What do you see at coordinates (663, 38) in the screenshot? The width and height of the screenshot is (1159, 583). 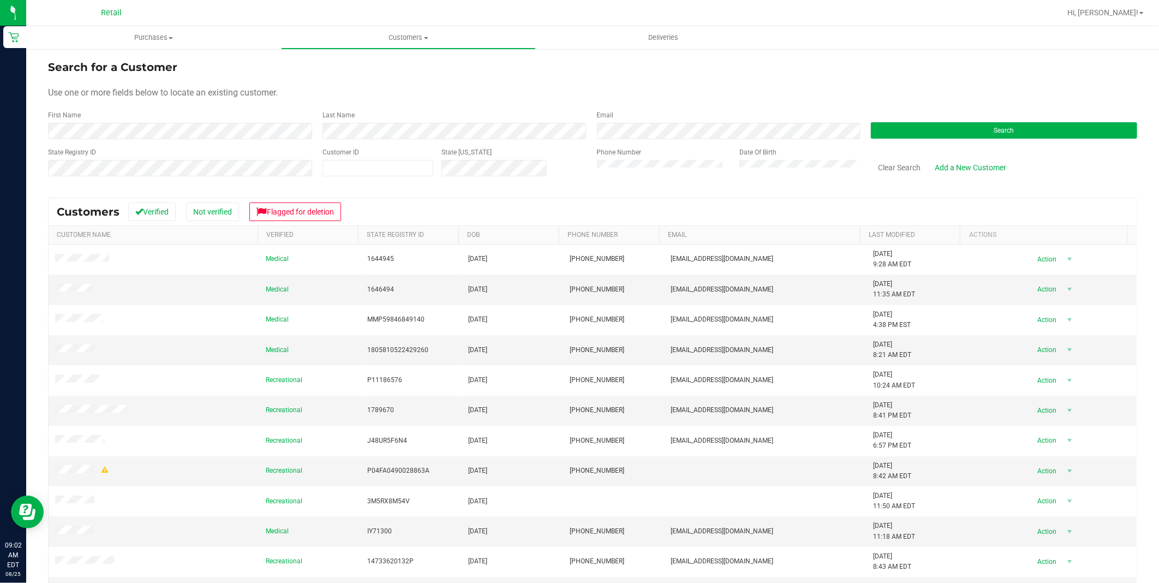 I see `a: Deliveries` at bounding box center [663, 38].